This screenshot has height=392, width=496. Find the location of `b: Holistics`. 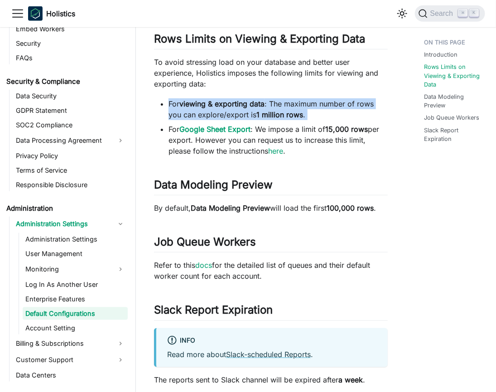

b: Holistics is located at coordinates (61, 14).